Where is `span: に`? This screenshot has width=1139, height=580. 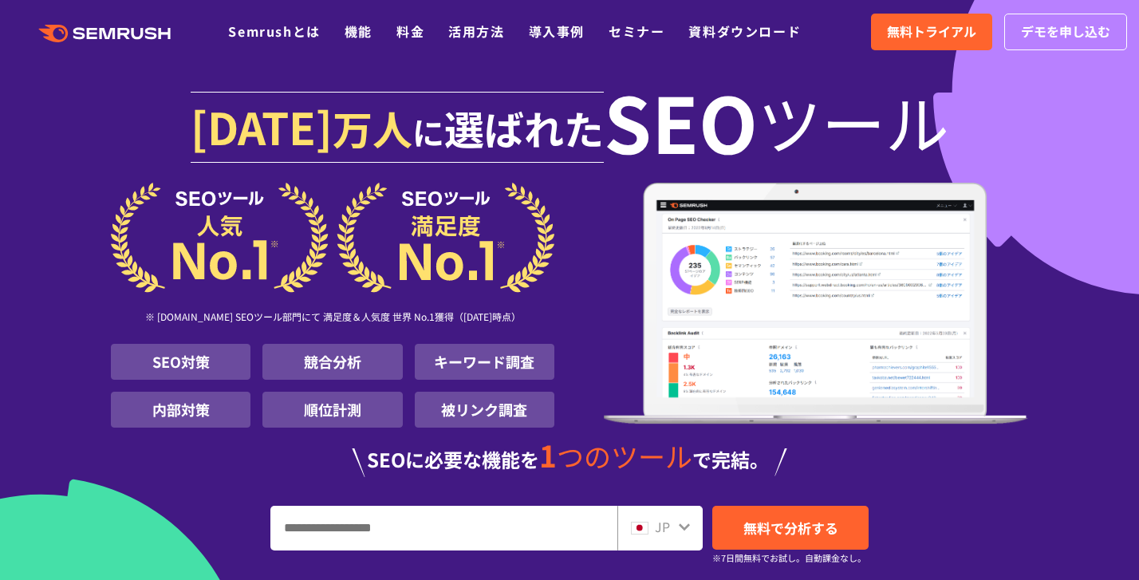
span: に is located at coordinates (428, 132).